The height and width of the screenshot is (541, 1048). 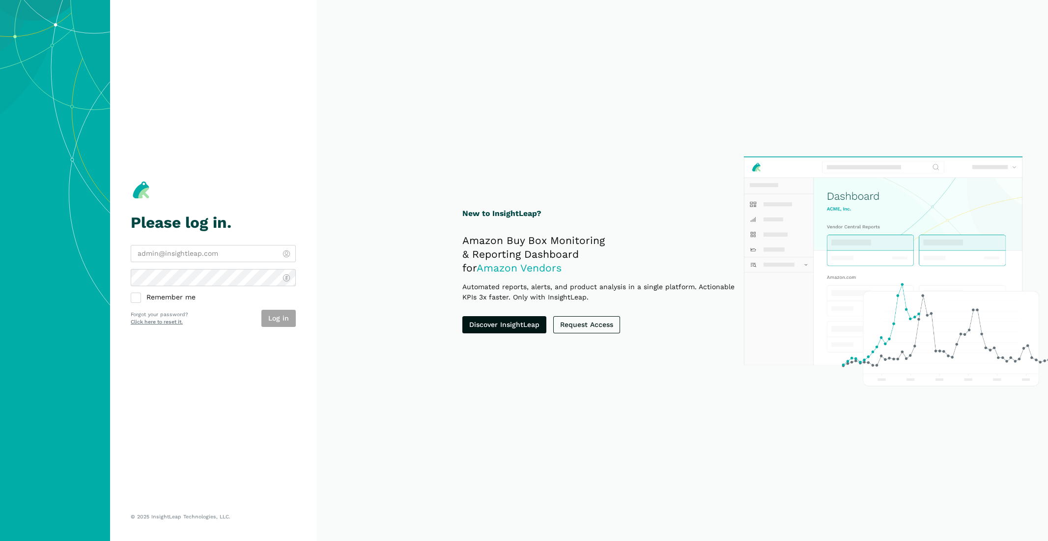 What do you see at coordinates (519, 268) in the screenshot?
I see `span: Amazon Vendors` at bounding box center [519, 268].